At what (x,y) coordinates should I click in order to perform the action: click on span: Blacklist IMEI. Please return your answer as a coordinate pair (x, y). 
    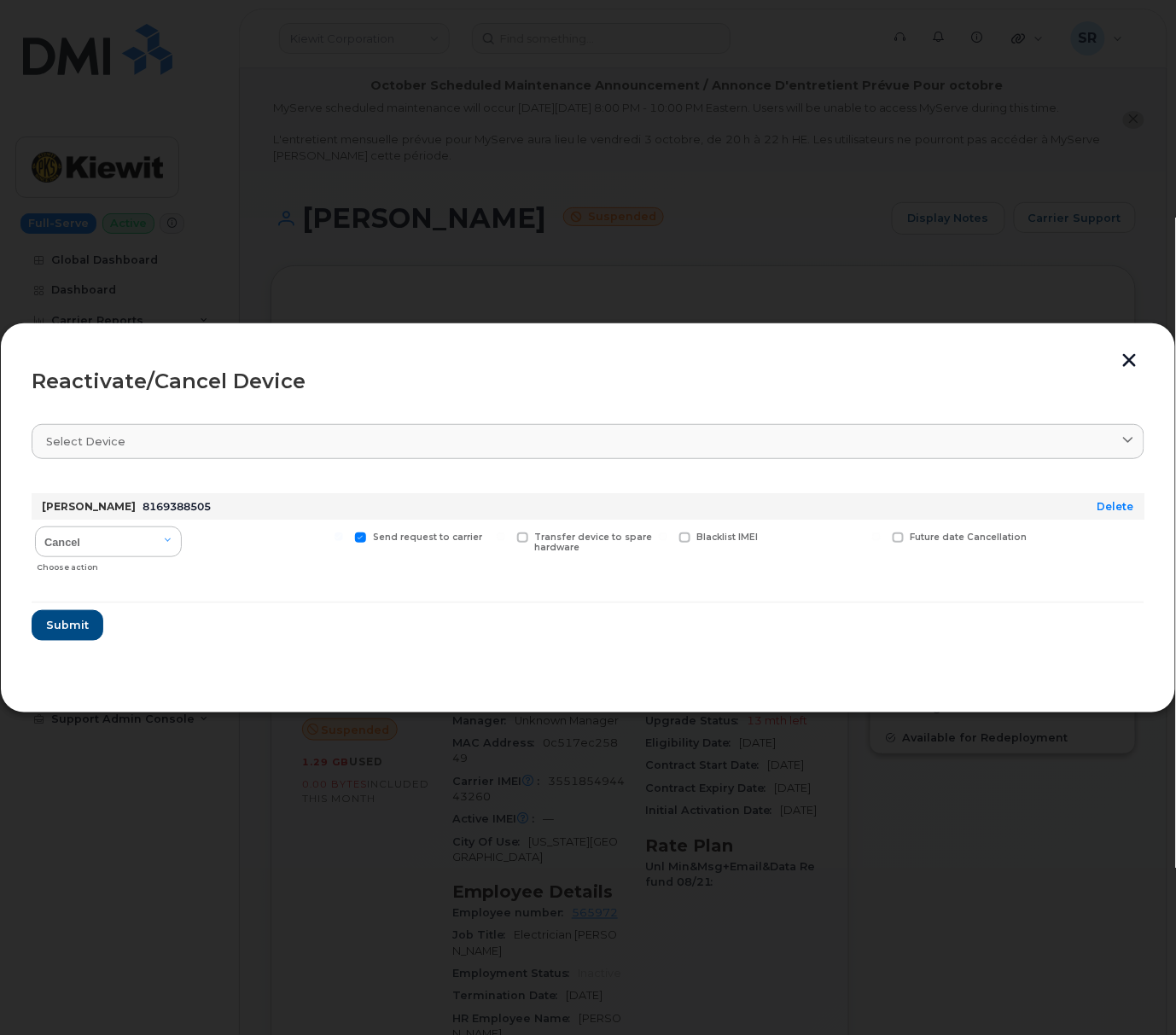
    Looking at the image, I should click on (728, 537).